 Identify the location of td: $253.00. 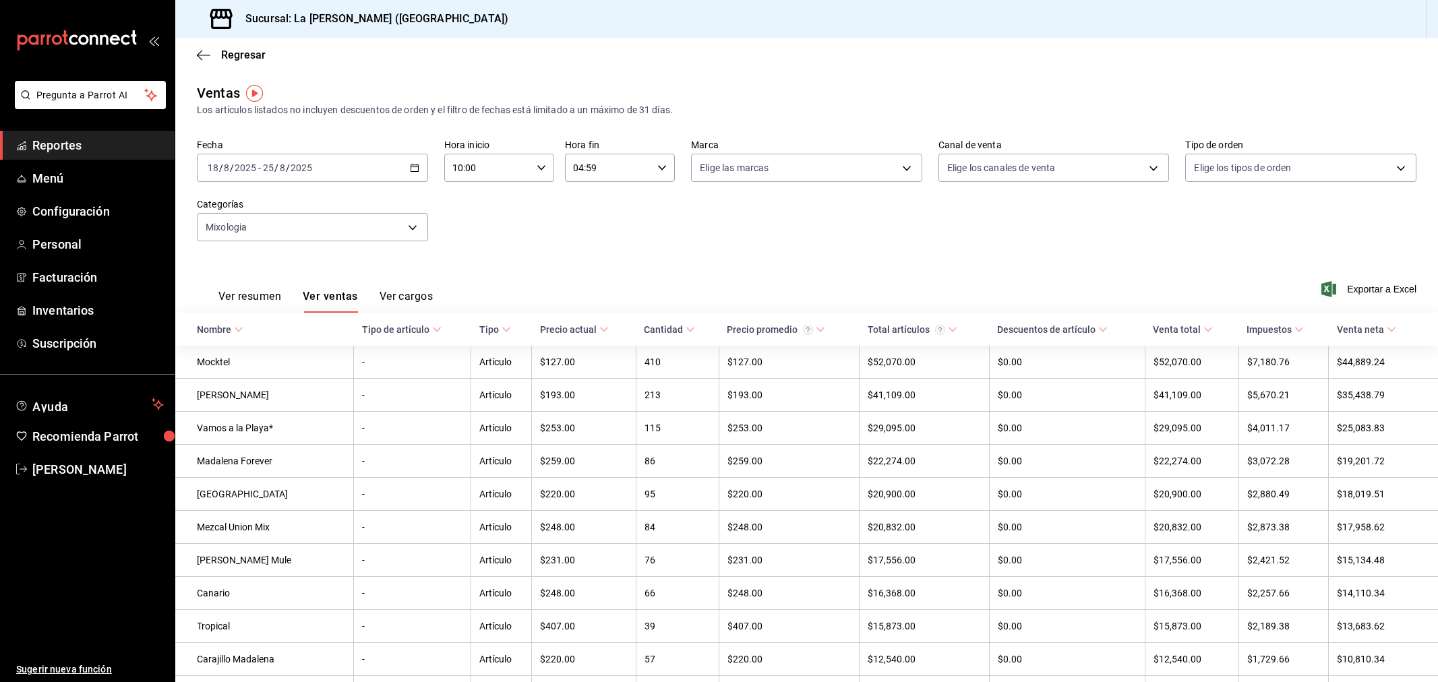
(584, 428).